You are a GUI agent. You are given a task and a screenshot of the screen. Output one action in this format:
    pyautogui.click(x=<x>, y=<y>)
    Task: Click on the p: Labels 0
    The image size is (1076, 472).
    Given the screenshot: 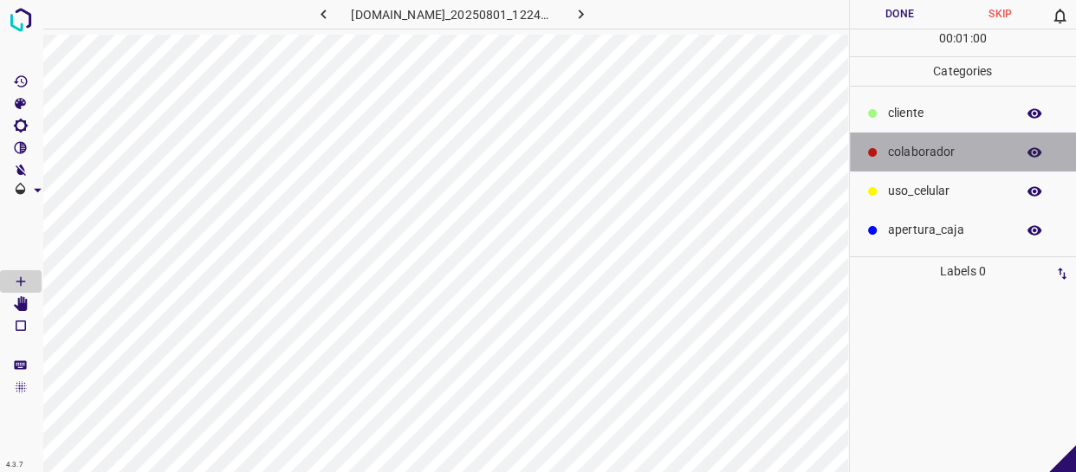 What is the action you would take?
    pyautogui.click(x=963, y=271)
    